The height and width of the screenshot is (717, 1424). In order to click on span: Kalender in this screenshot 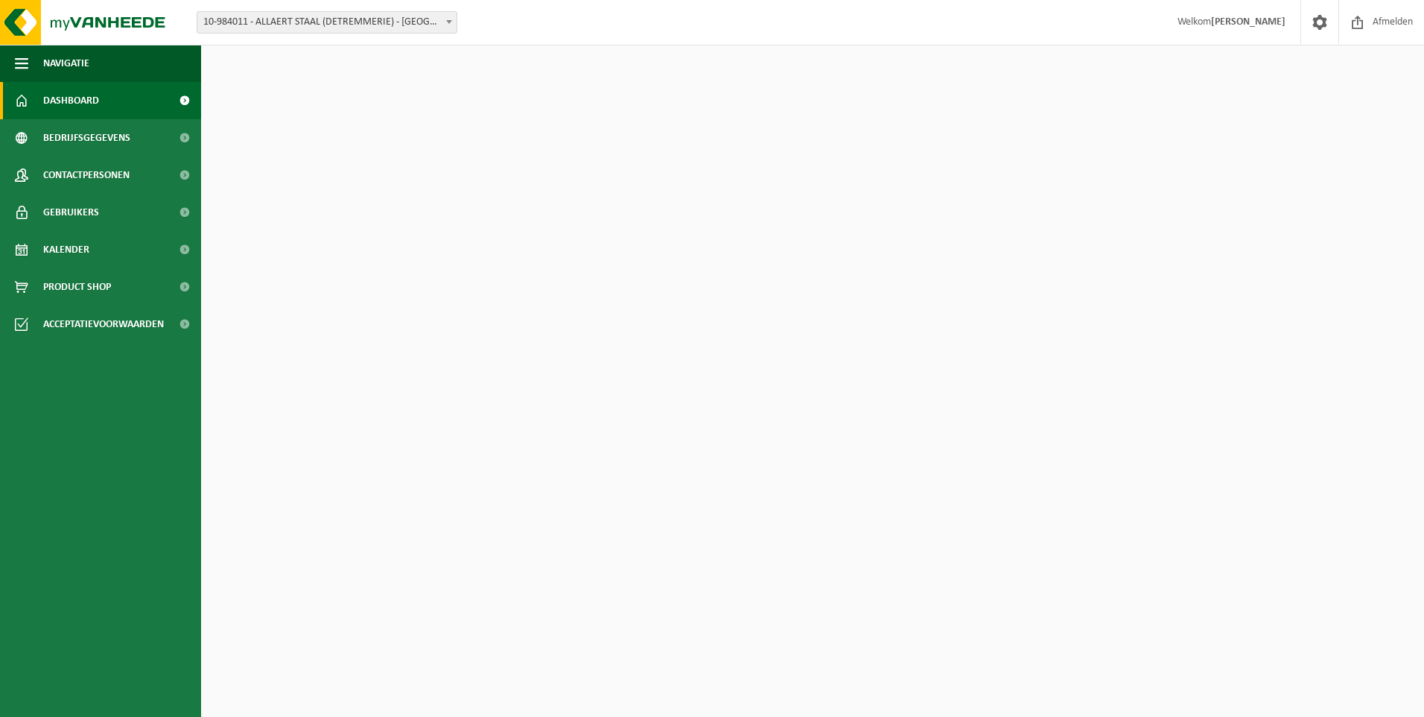, I will do `click(66, 250)`.